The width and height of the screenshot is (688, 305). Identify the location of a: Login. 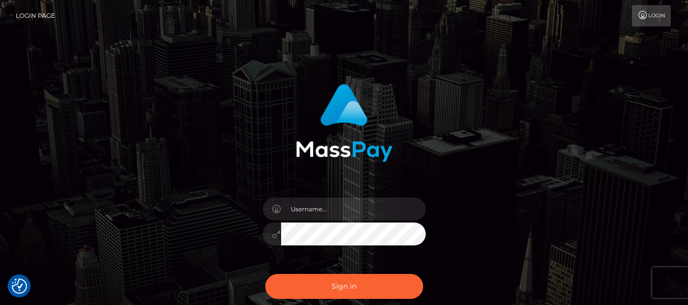
(652, 16).